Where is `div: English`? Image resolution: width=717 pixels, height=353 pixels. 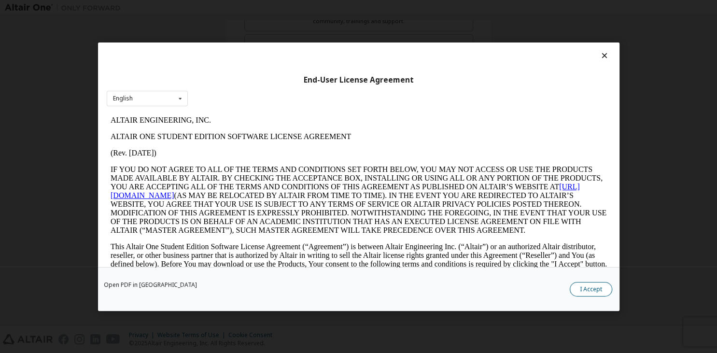 div: English is located at coordinates (123, 98).